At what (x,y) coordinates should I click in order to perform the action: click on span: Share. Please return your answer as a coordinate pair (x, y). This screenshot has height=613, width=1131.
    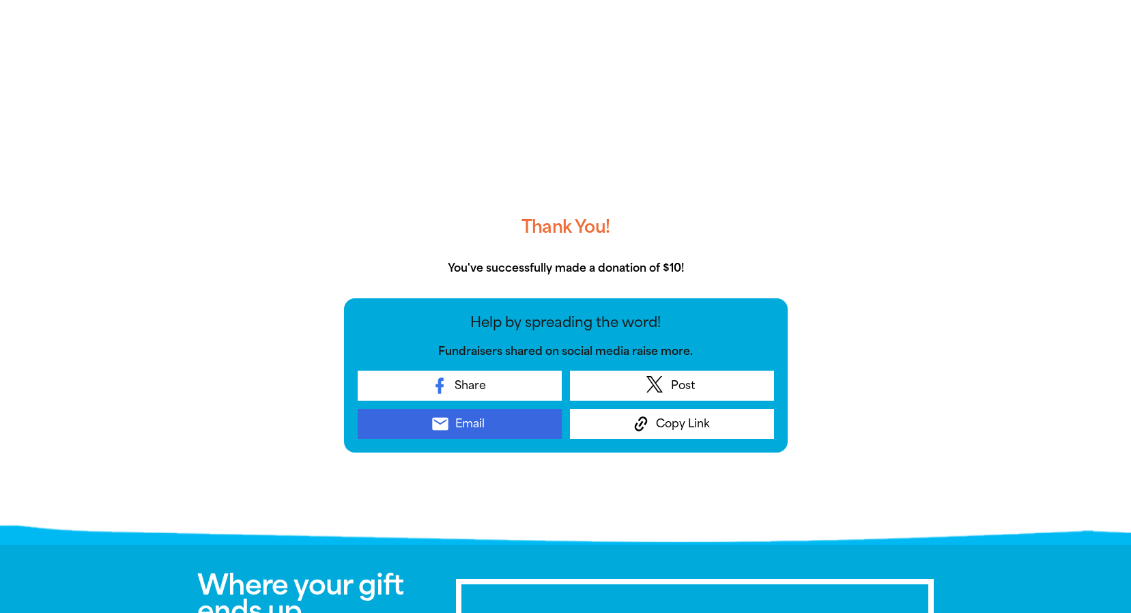
    Looking at the image, I should click on (470, 386).